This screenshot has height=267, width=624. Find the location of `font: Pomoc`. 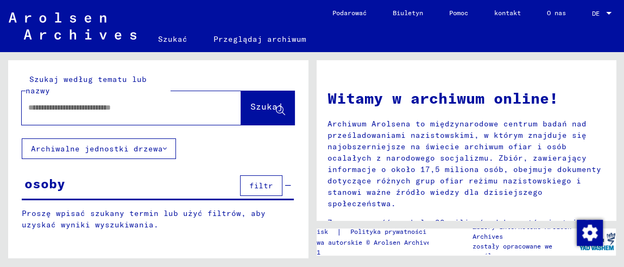

font: Pomoc is located at coordinates (458, 12).